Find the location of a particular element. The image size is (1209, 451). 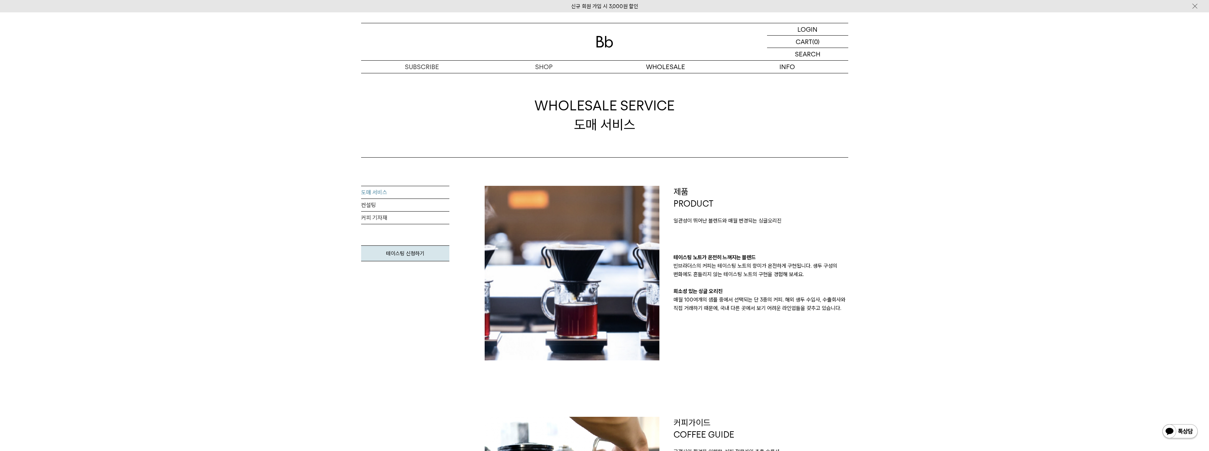

a: 도매 서비스 is located at coordinates (405, 193).